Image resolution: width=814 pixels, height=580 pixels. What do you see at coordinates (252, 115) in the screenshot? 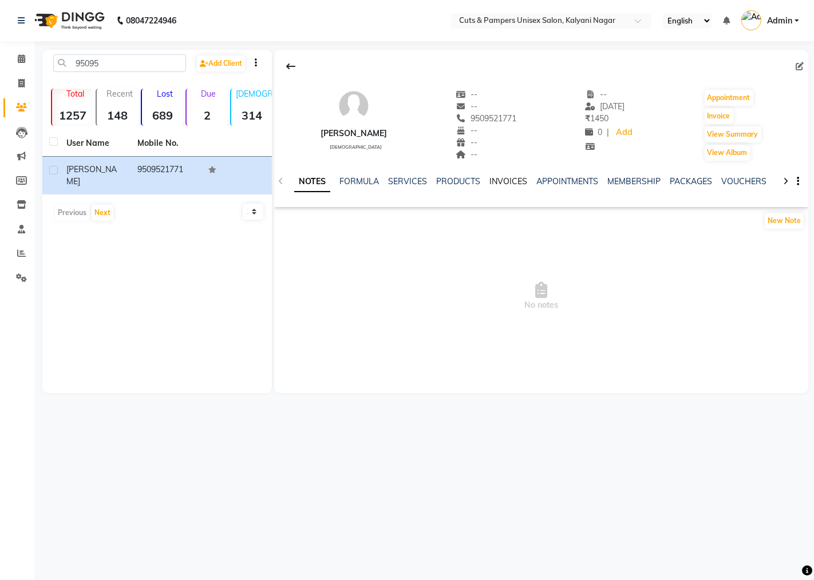
I see `strong: 314` at bounding box center [252, 115].